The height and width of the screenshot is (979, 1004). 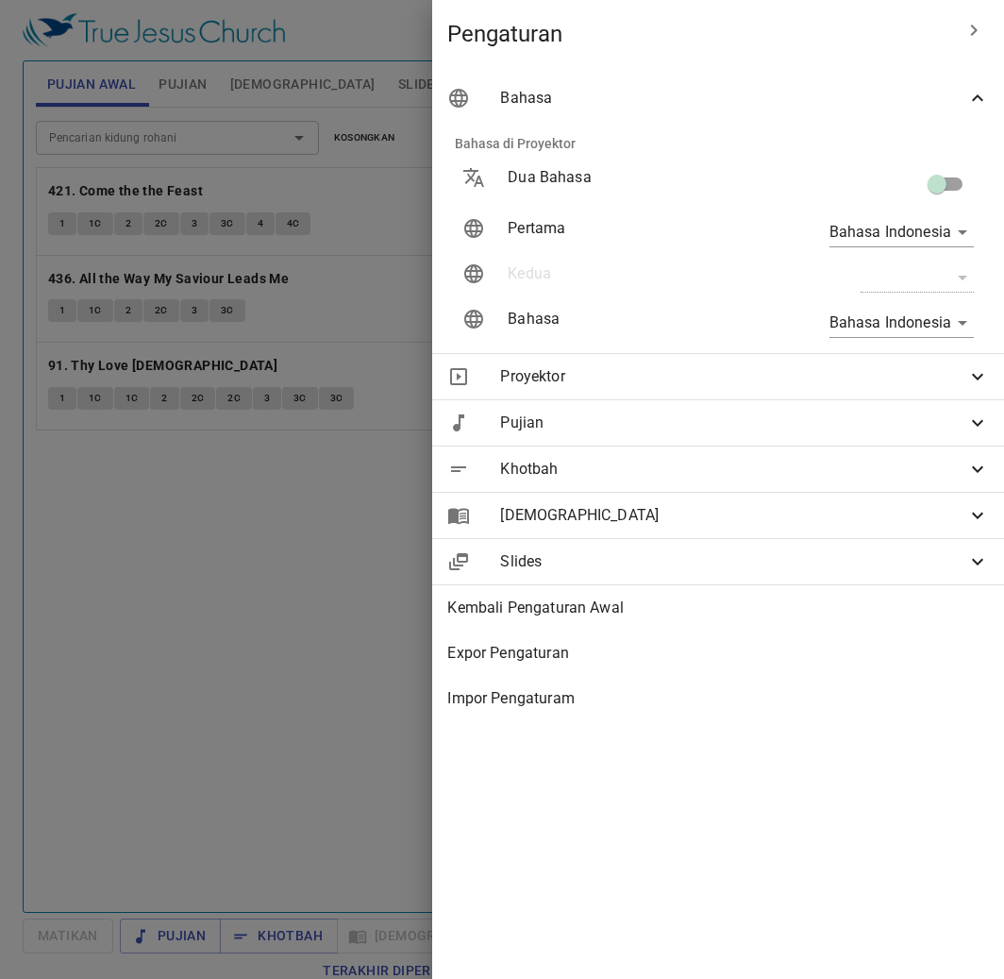 What do you see at coordinates (734, 469) in the screenshot?
I see `span: Khotbah` at bounding box center [734, 469].